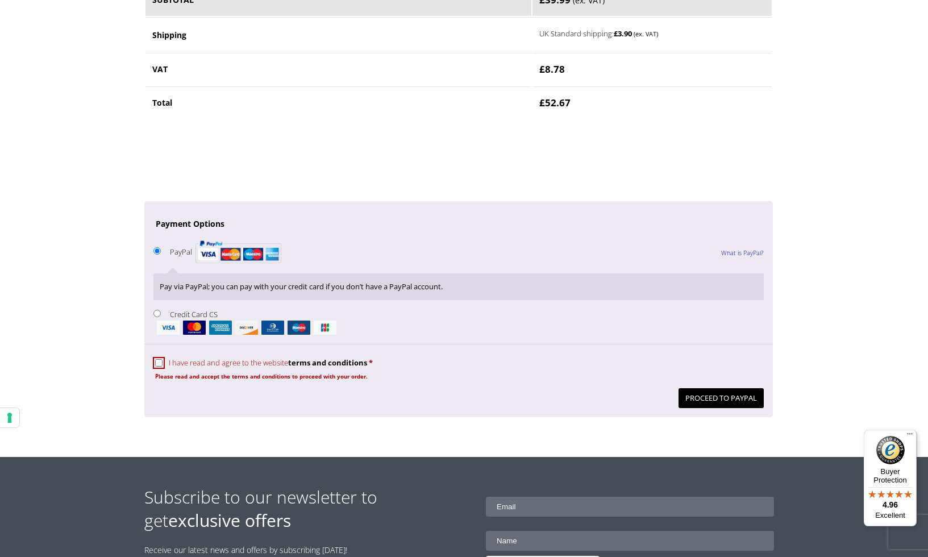 Image resolution: width=928 pixels, height=557 pixels. Describe the element at coordinates (247, 327) in the screenshot. I see `img: discover` at that location.